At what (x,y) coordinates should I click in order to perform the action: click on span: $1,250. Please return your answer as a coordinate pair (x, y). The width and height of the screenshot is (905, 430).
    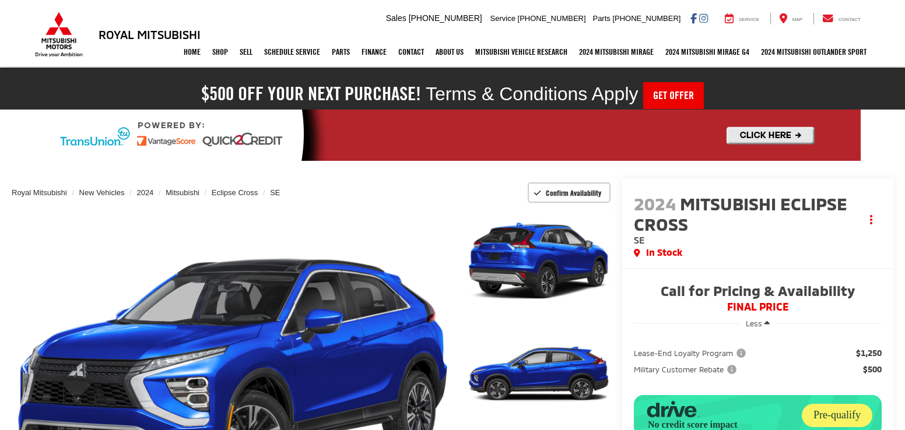
    Looking at the image, I should click on (869, 353).